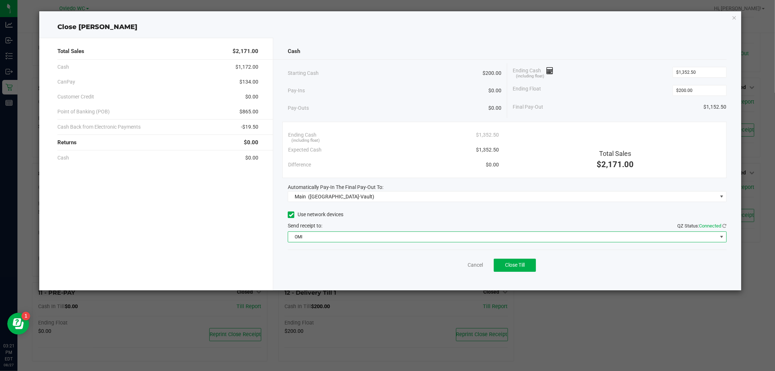 This screenshot has height=371, width=775. What do you see at coordinates (303, 73) in the screenshot?
I see `span: Starting Cash` at bounding box center [303, 73].